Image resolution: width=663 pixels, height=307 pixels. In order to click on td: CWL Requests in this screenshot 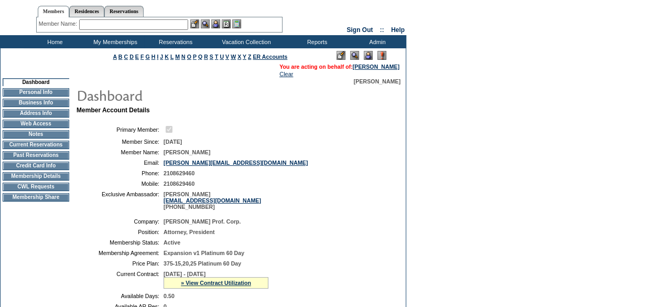, I will do `click(36, 187)`.